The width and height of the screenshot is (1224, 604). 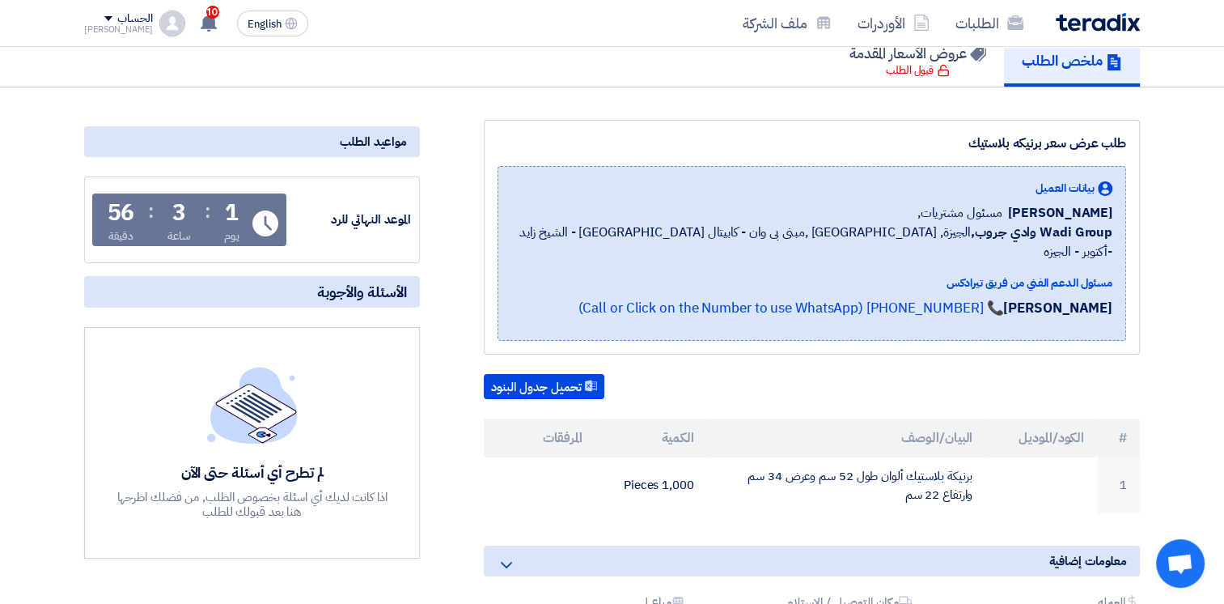 I want to click on div: يوم, so click(x=231, y=235).